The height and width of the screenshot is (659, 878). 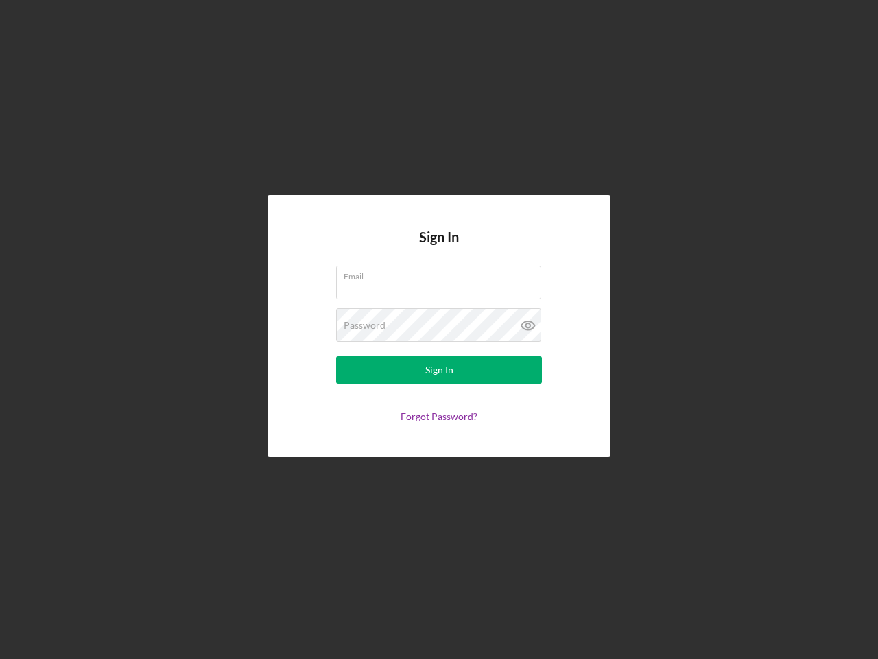 What do you see at coordinates (439, 370) in the screenshot?
I see `div: Sign In` at bounding box center [439, 370].